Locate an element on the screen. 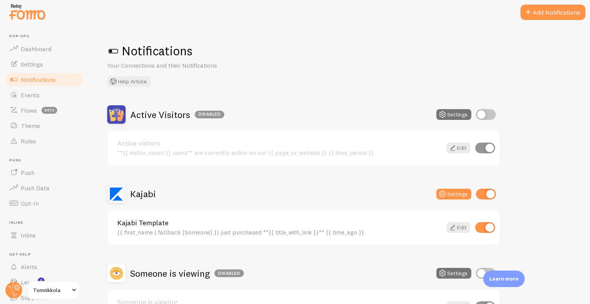  span: Get Help is located at coordinates (46, 254).